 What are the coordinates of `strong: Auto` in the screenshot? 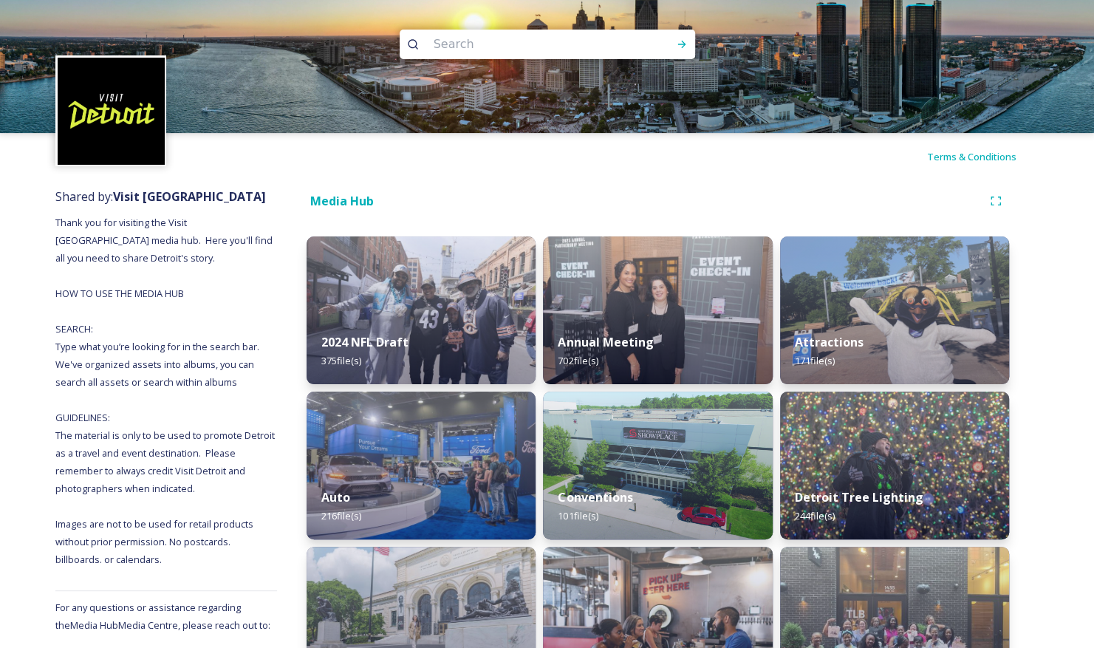 It's located at (335, 497).